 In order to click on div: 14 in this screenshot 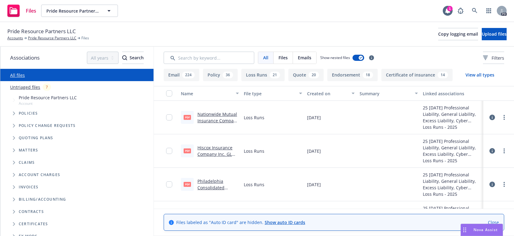, I will do `click(443, 75)`.